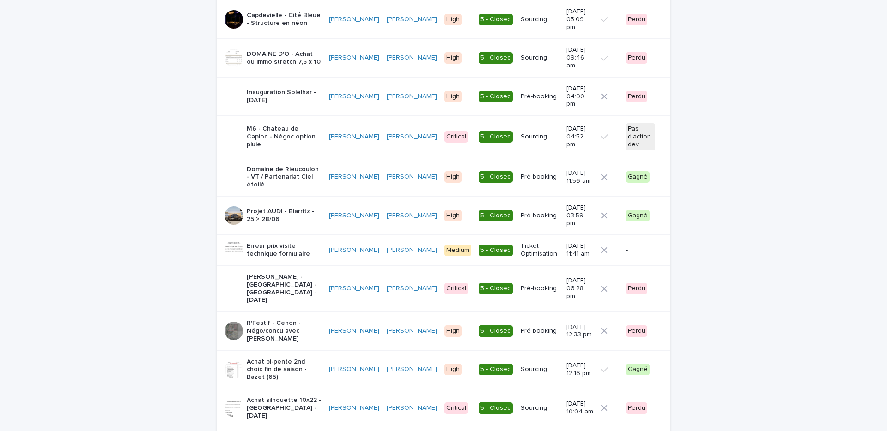 This screenshot has height=431, width=887. What do you see at coordinates (284, 177) in the screenshot?
I see `p: Domaine de Rieucoulon - VT / Partenariat Ciel étoilé` at bounding box center [284, 177].